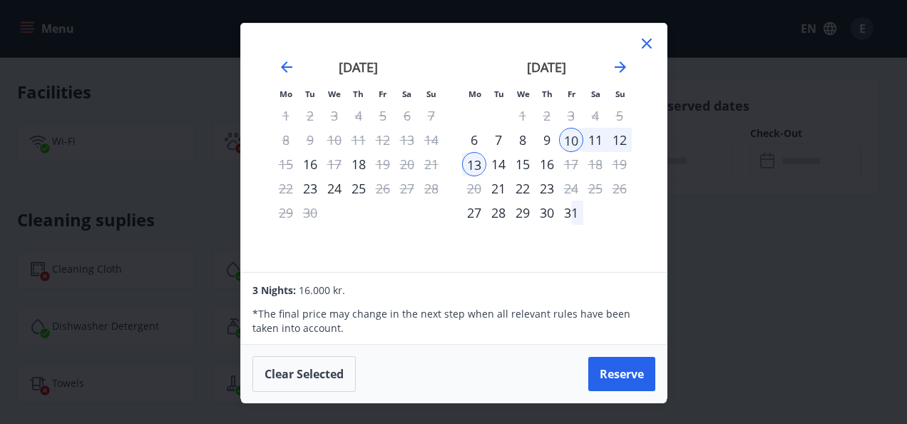  What do you see at coordinates (432, 164) in the screenshot?
I see `td: Not available. Sunday, September 21, 2025` at bounding box center [432, 164].